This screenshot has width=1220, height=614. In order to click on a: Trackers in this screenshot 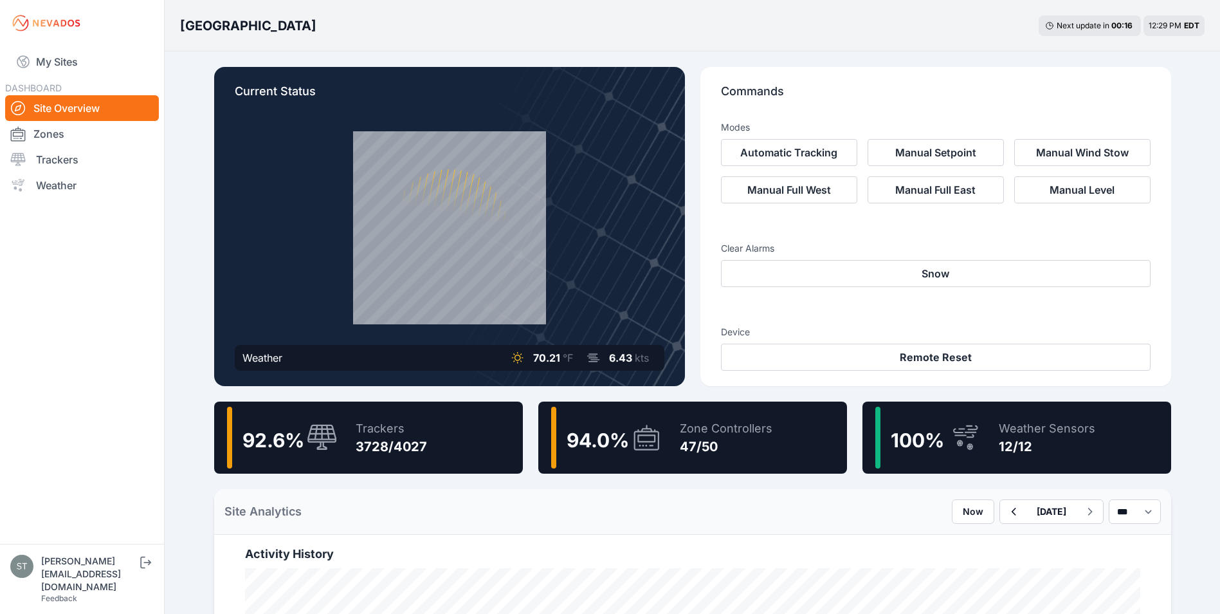, I will do `click(82, 160)`.